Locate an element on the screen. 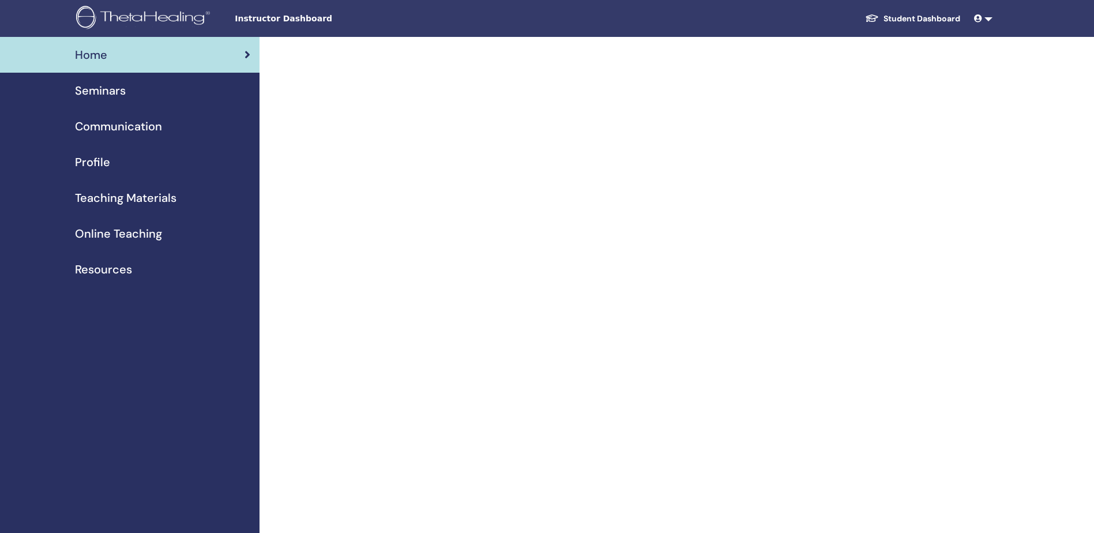 Image resolution: width=1094 pixels, height=533 pixels. span: Communication is located at coordinates (118, 126).